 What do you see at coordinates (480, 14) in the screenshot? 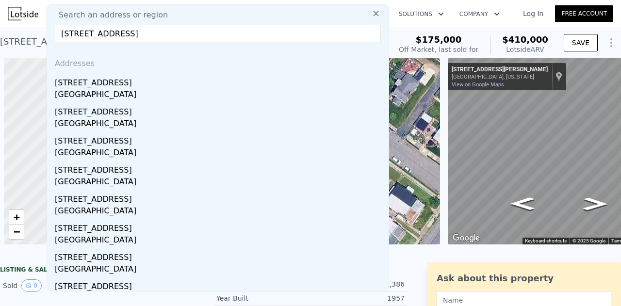
I see `button: Company` at bounding box center [480, 14].